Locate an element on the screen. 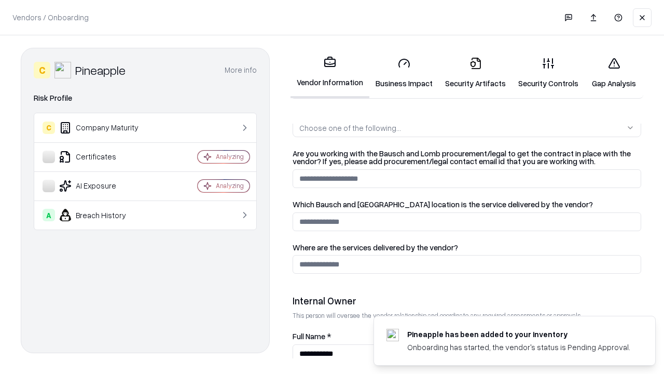 The width and height of the screenshot is (664, 374). div: Onboarding has started, the vendor's status is Pending Approval. is located at coordinates (519, 347).